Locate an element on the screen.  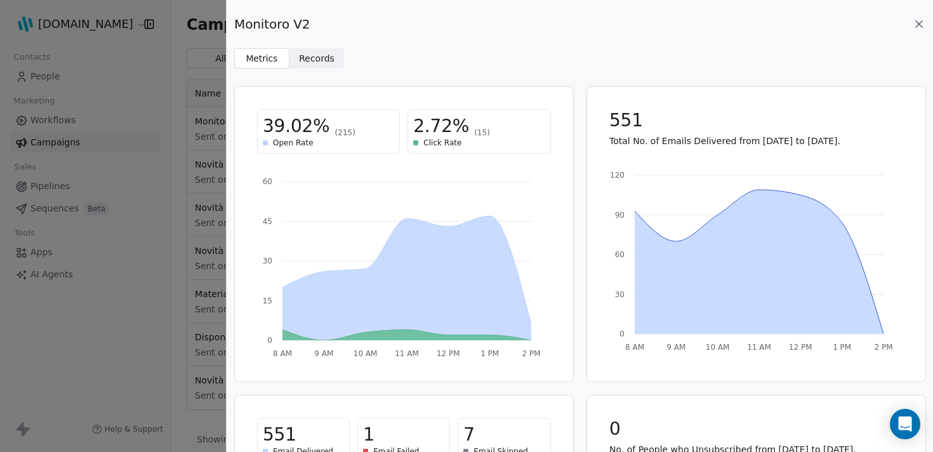
span: Click Rate is located at coordinates (442, 143).